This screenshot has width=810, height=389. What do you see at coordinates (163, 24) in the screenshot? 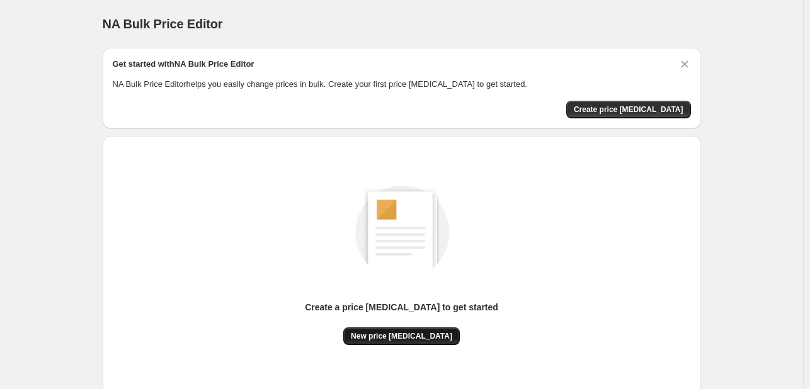
I see `span: NA Bulk Price Editor` at bounding box center [163, 24].